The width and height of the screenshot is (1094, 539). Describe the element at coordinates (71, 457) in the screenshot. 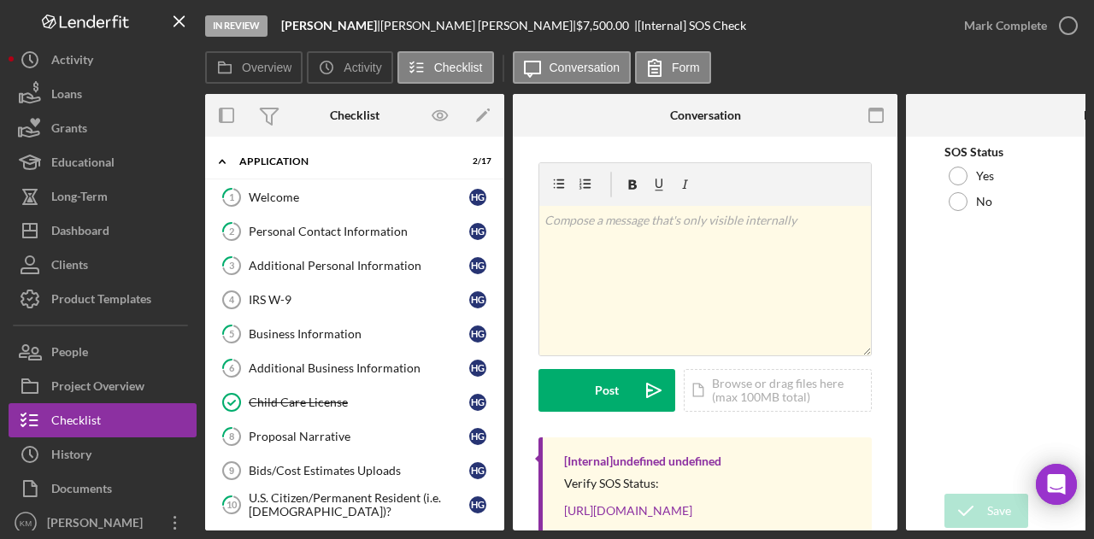

I see `div: History` at that location.